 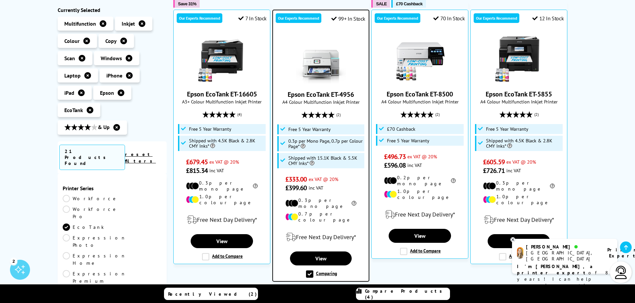 I want to click on a: Expression Home, so click(x=94, y=260).